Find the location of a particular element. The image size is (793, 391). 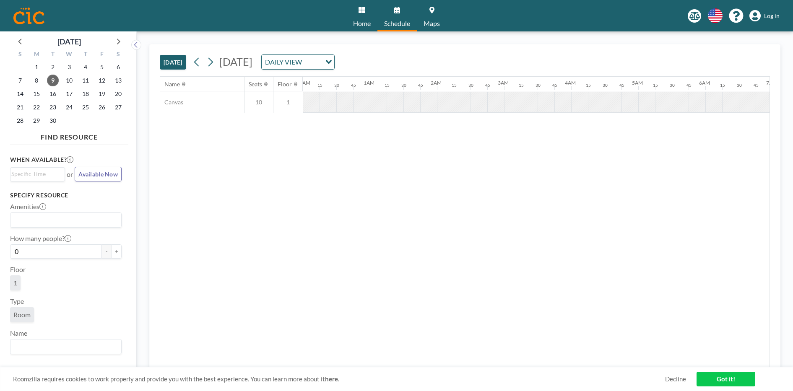

button: Available Now is located at coordinates (98, 174).